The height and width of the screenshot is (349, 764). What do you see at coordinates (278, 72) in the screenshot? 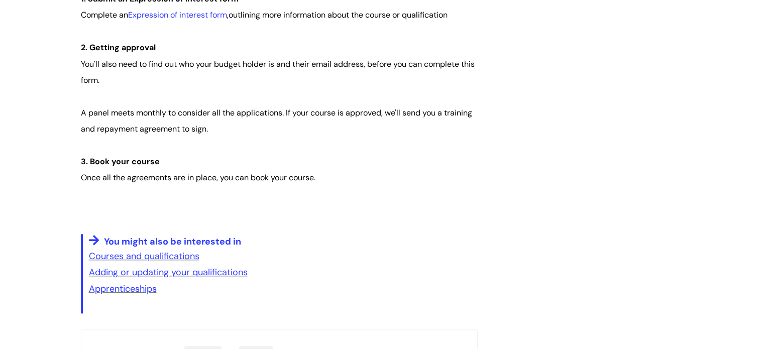
I see `span: You'll also need to find out who your budget holder is and their email address, before you can co...` at bounding box center [278, 72].